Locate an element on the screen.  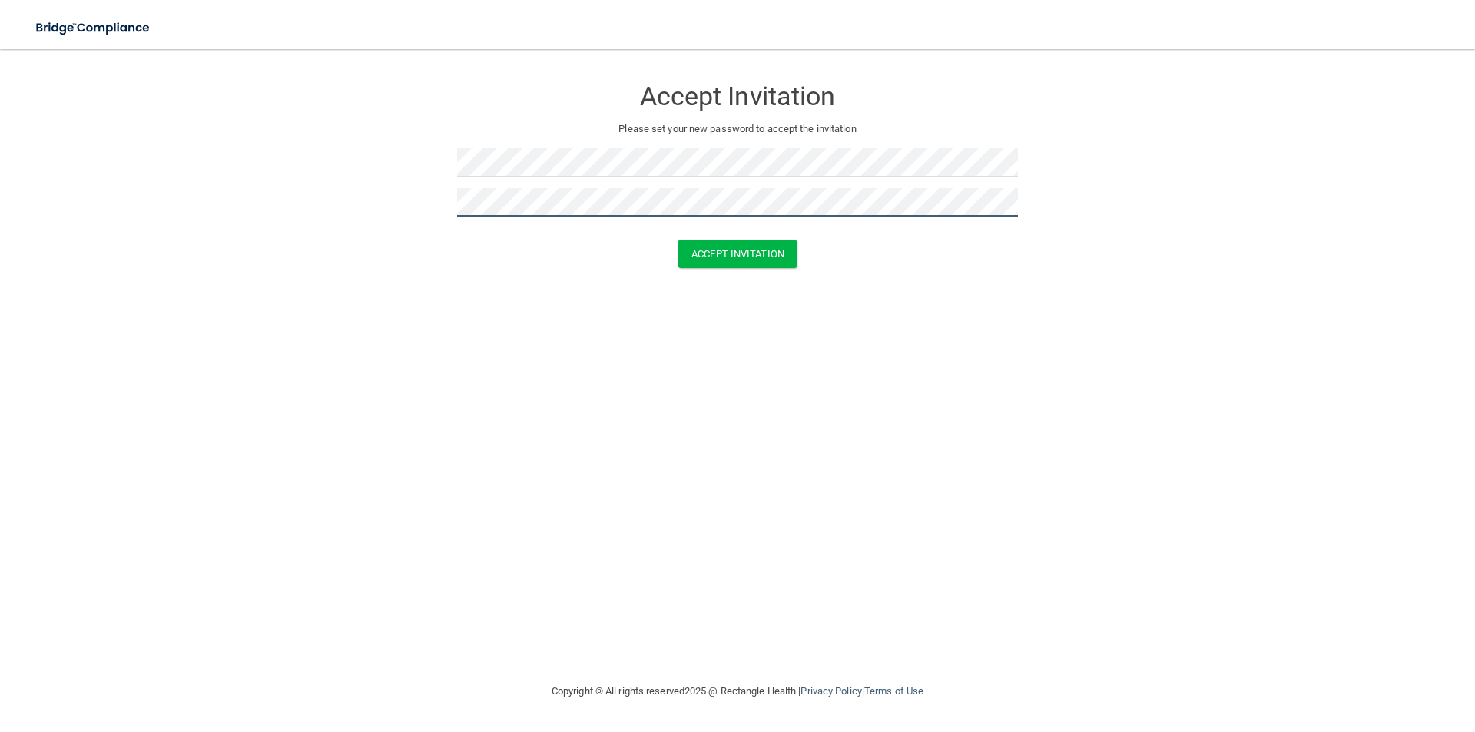
h3: Accept Invitation is located at coordinates (738, 96).